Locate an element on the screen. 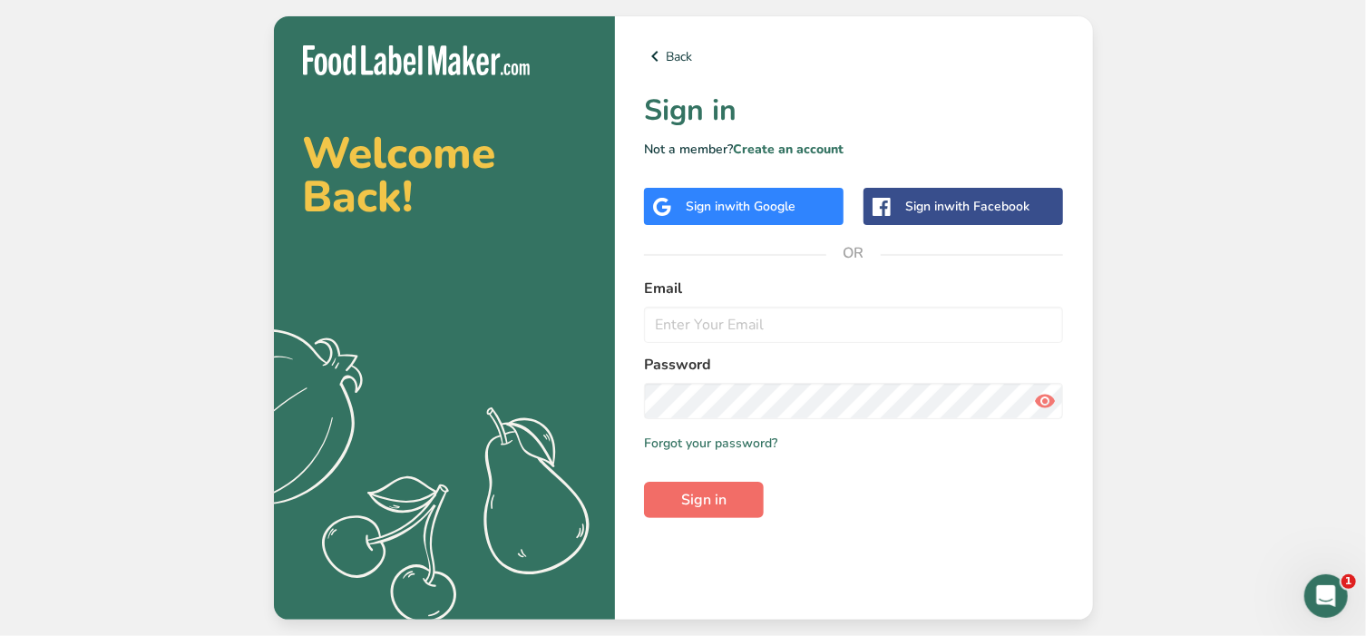 Image resolution: width=1366 pixels, height=636 pixels. button: Sign in is located at coordinates (704, 500).